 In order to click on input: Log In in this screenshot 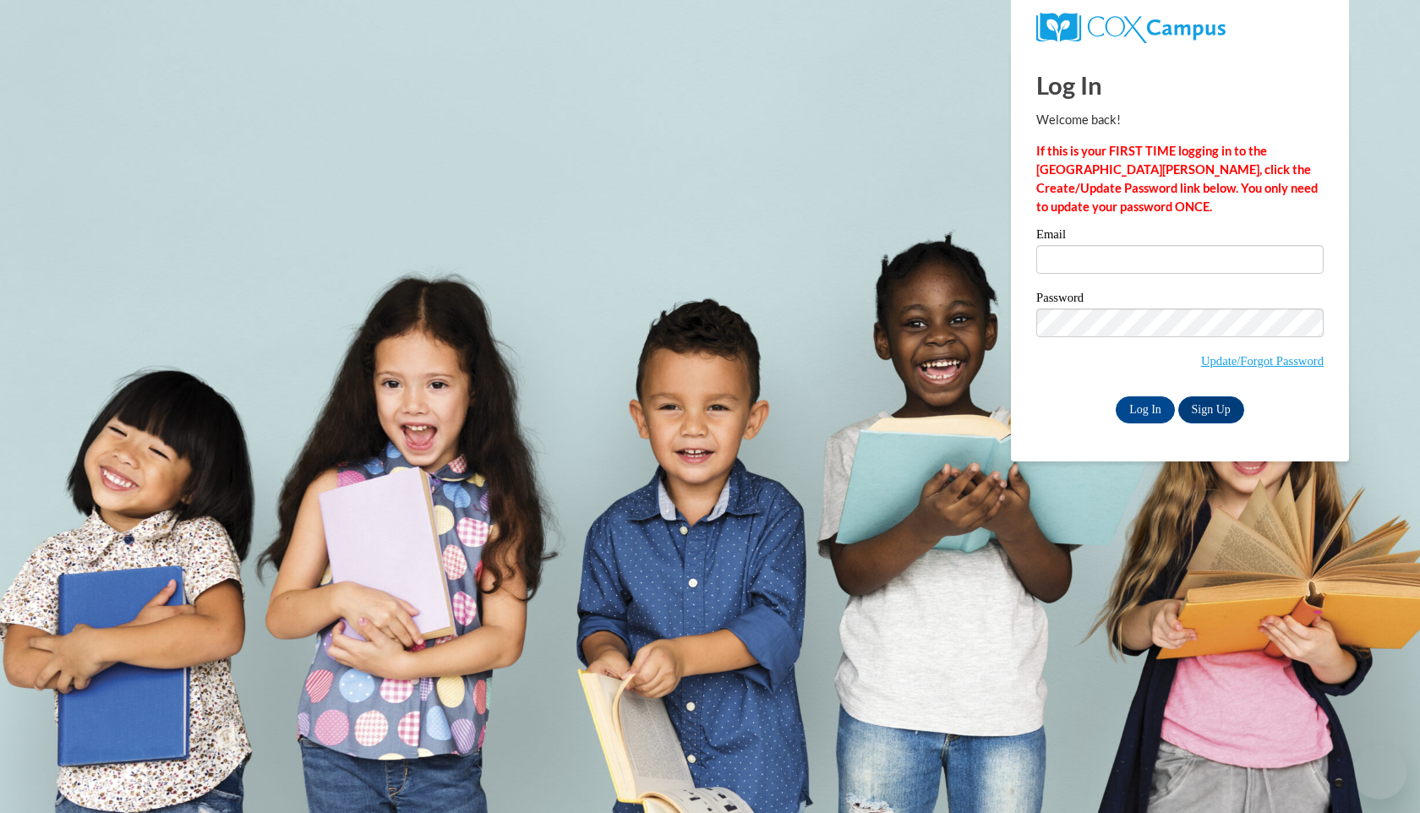, I will do `click(1146, 410)`.